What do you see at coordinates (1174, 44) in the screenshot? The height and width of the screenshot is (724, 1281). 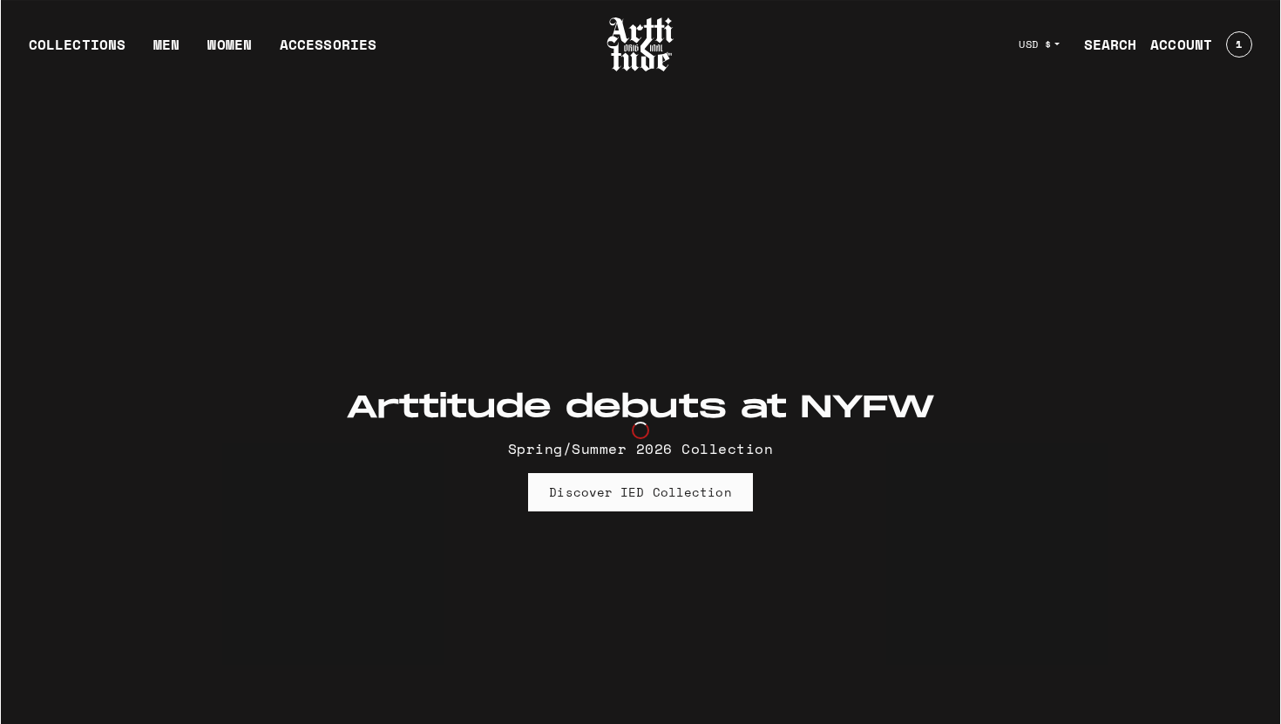 I see `a: ACCOUNT` at bounding box center [1174, 44].